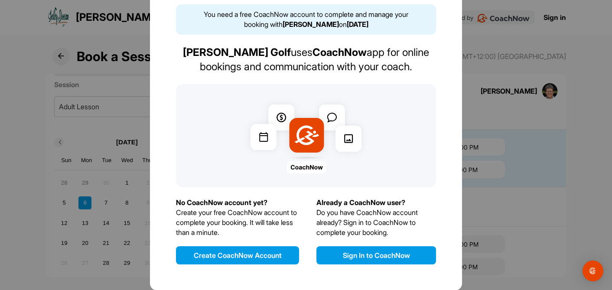 This screenshot has width=612, height=290. What do you see at coordinates (306, 136) in the screenshot?
I see `img: coach now ads` at bounding box center [306, 136].